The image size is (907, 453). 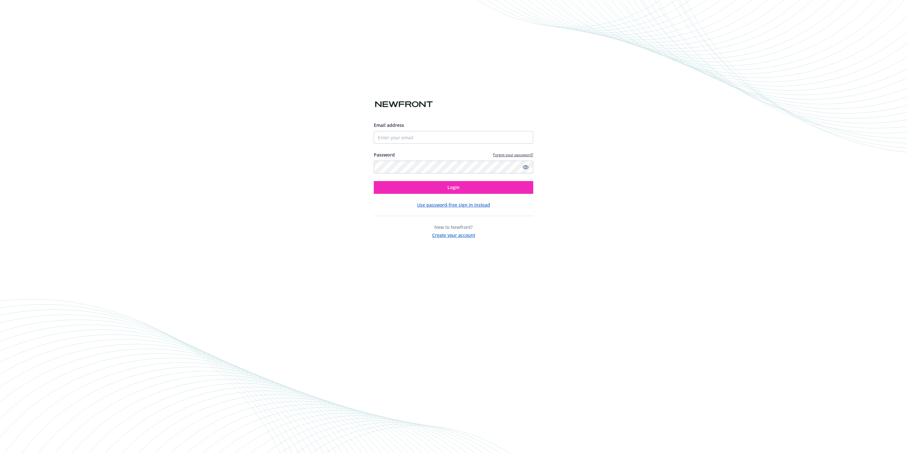 What do you see at coordinates (453, 137) in the screenshot?
I see `input: Enter your email` at bounding box center [453, 137].